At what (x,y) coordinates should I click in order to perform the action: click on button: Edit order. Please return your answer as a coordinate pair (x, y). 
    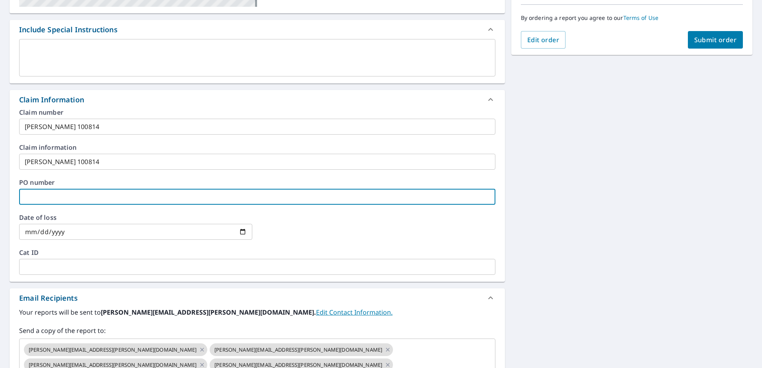
    Looking at the image, I should click on (543, 40).